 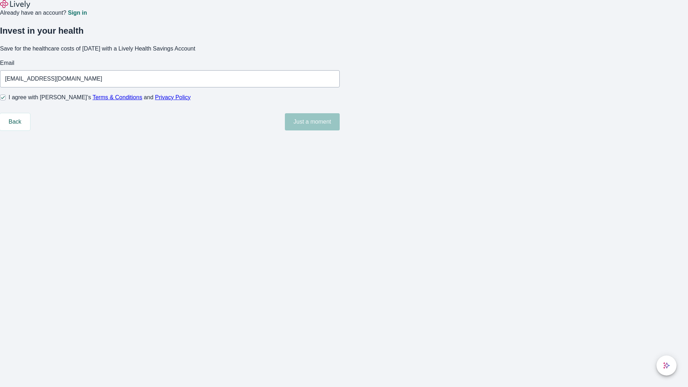 What do you see at coordinates (77, 13) in the screenshot?
I see `a: Sign in` at bounding box center [77, 13].